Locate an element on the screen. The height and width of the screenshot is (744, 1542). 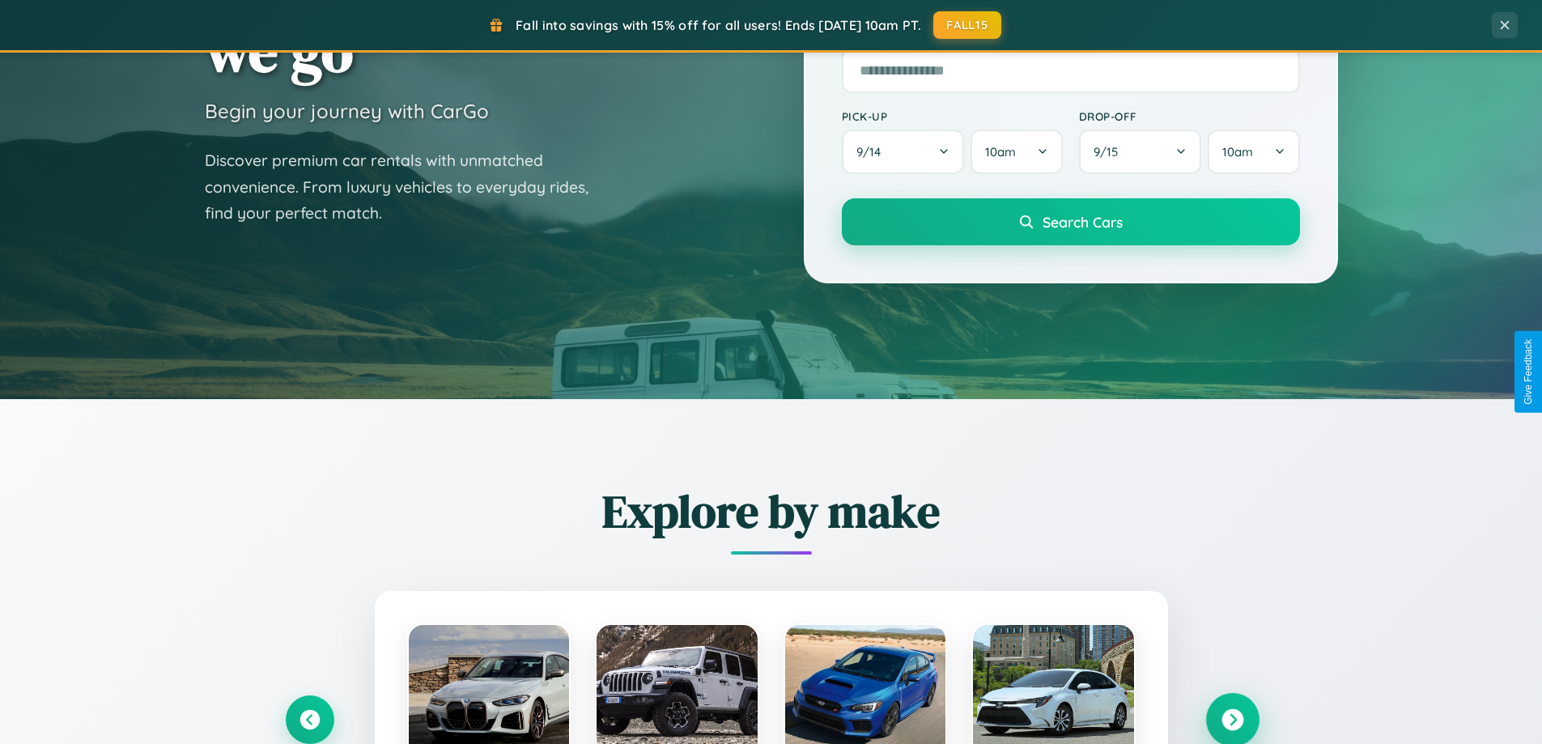
label: Drop-off is located at coordinates (1189, 116).